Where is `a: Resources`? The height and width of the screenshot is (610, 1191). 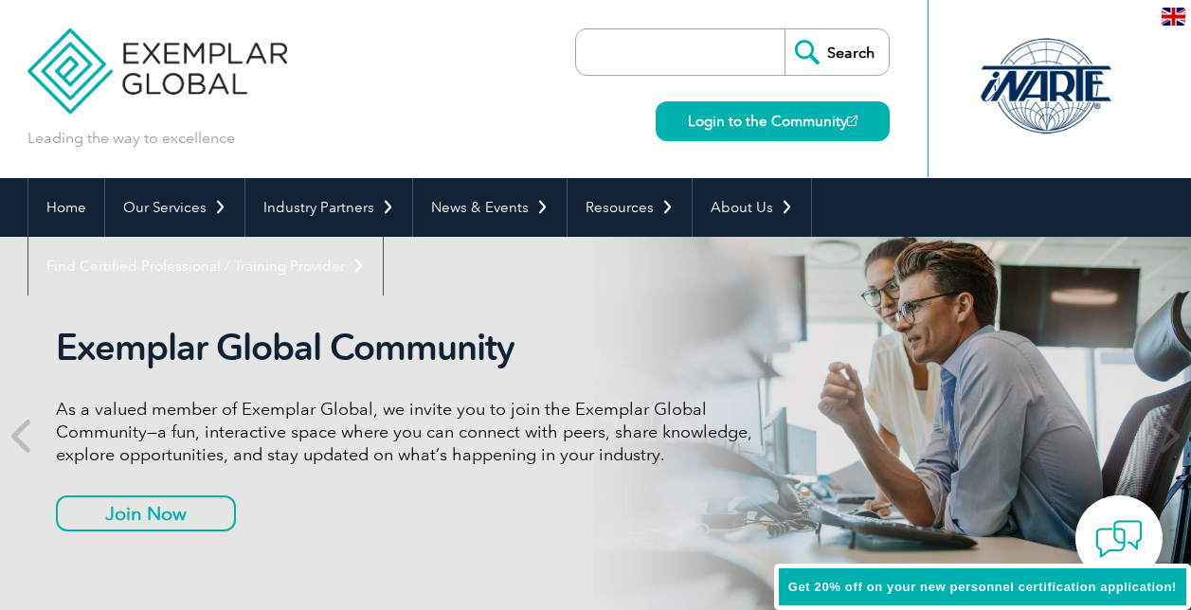
a: Resources is located at coordinates (629, 207).